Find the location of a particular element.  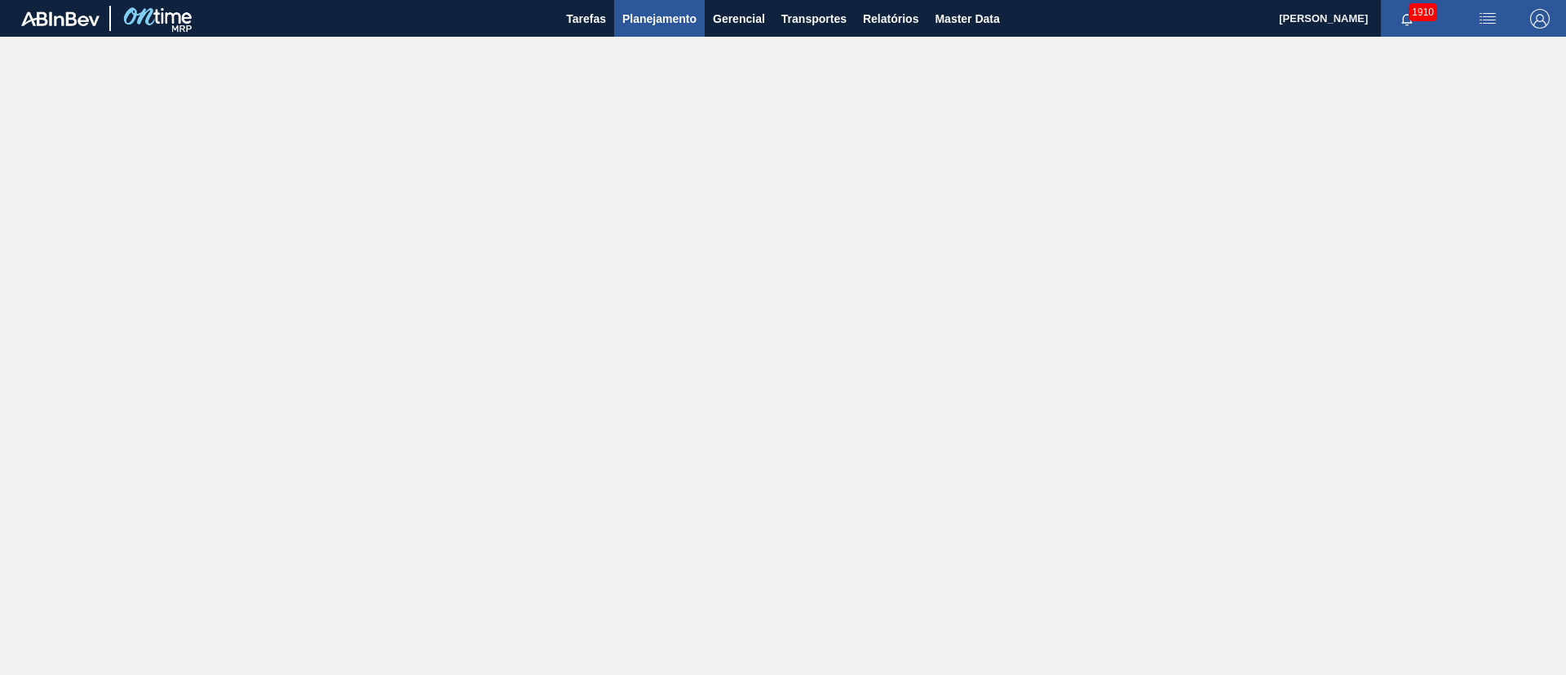

img: Logout is located at coordinates (1540, 19).